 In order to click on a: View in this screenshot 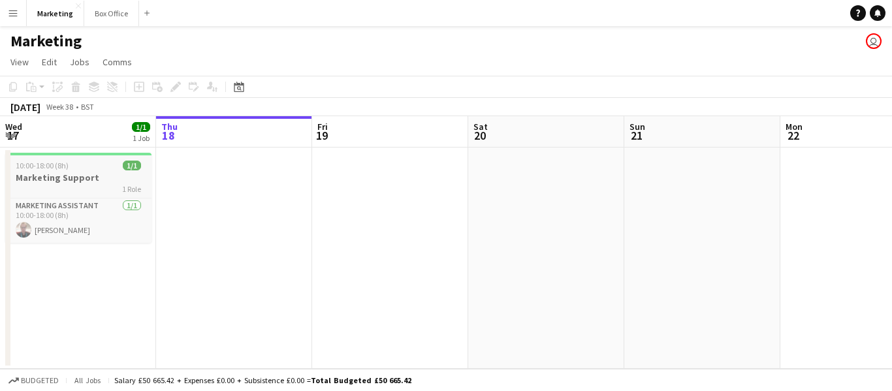, I will do `click(20, 62)`.